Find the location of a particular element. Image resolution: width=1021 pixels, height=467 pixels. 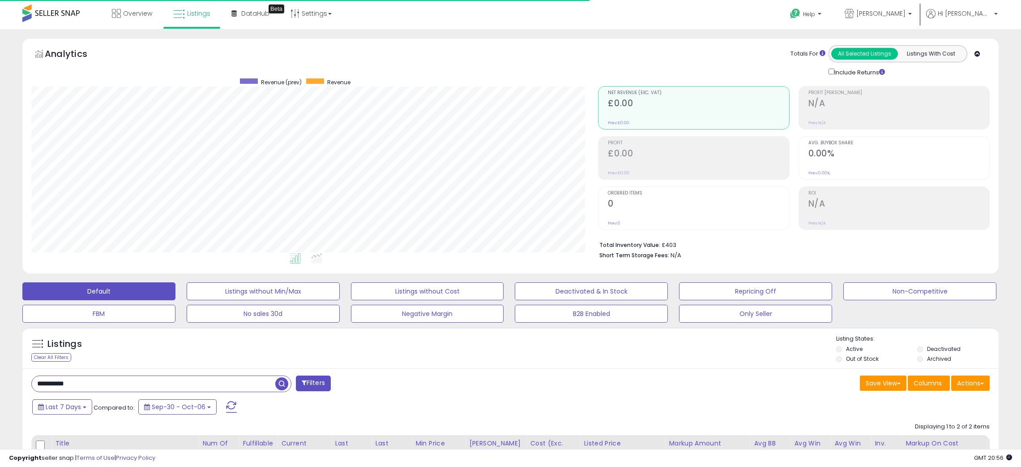

span: 2025-10-14 20:56 GMT is located at coordinates (993, 457).